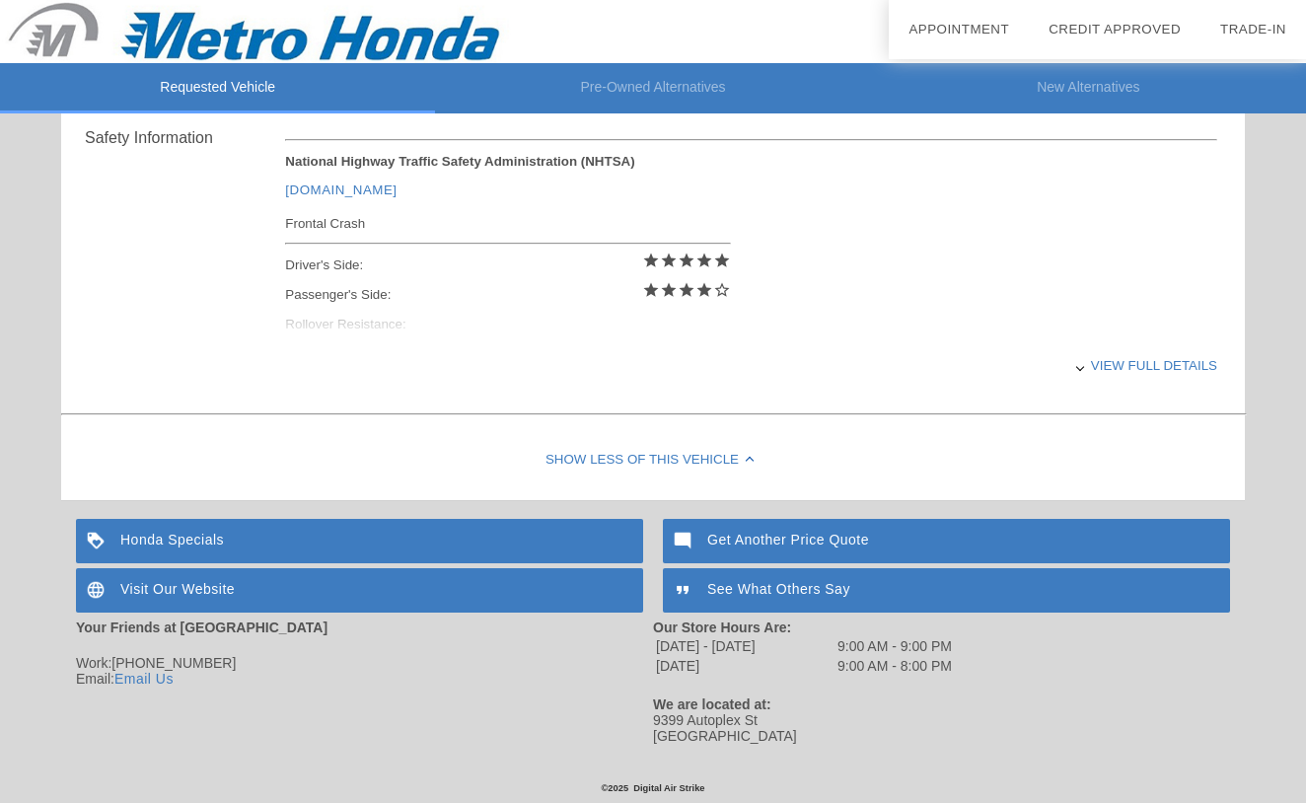  I want to click on div: Show Less of this Vehicle, so click(653, 461).